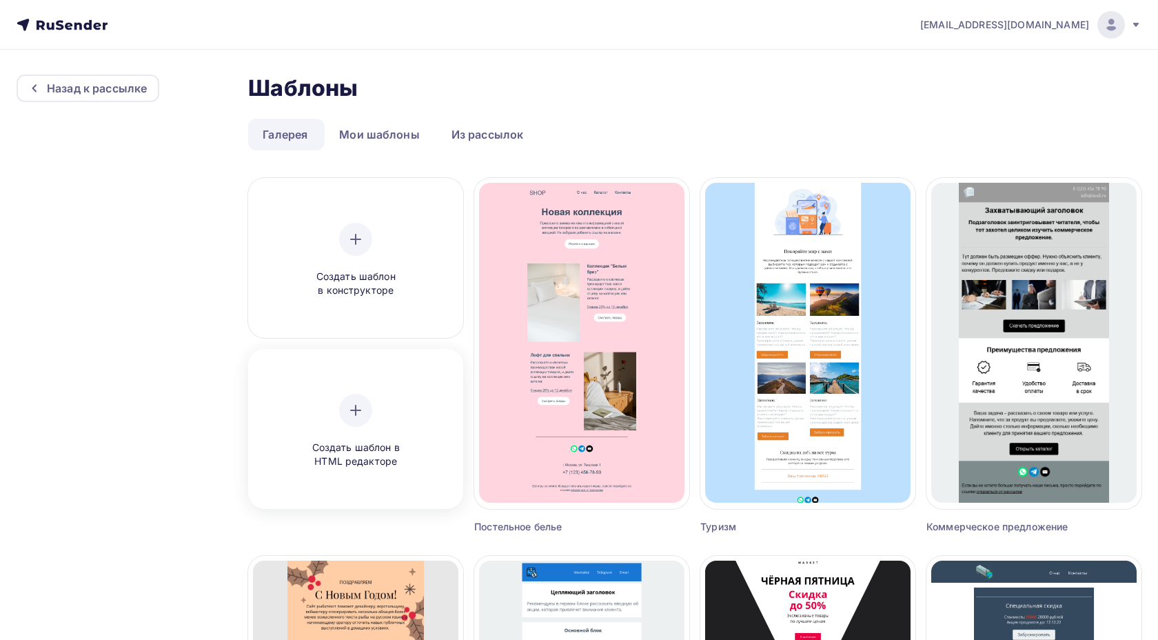 This screenshot has width=1158, height=640. I want to click on div: Назад к рассылке, so click(96, 88).